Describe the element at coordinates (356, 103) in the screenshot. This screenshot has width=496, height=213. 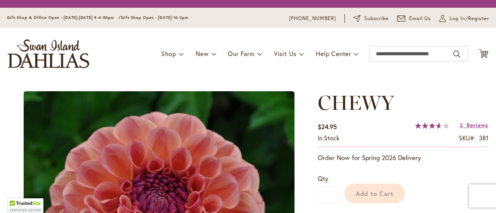
I see `span: CHEWY` at that location.